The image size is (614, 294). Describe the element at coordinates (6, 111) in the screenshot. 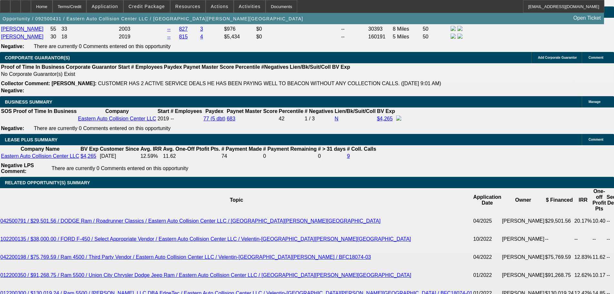

I see `th: SOS` at that location.